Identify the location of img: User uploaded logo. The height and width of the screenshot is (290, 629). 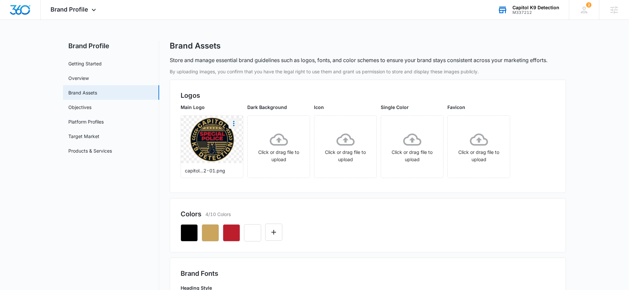
(212, 139).